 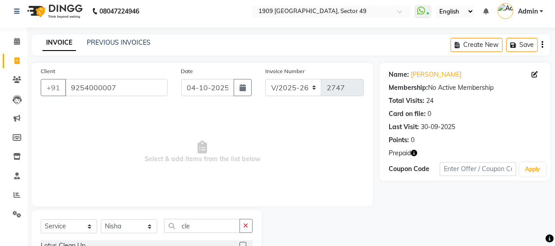 I want to click on span: Admin, so click(x=527, y=11).